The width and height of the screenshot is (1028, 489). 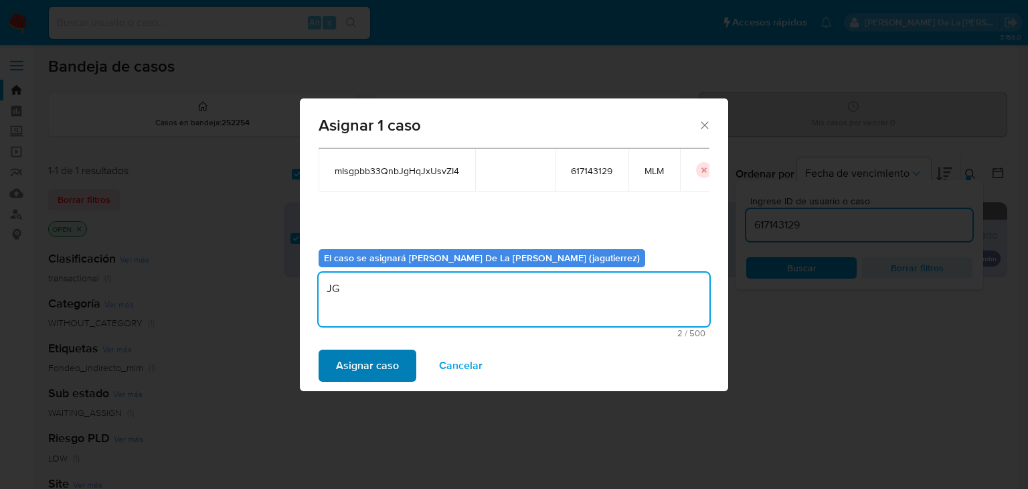 What do you see at coordinates (704, 170) in the screenshot?
I see `button: icon-button` at bounding box center [704, 170].